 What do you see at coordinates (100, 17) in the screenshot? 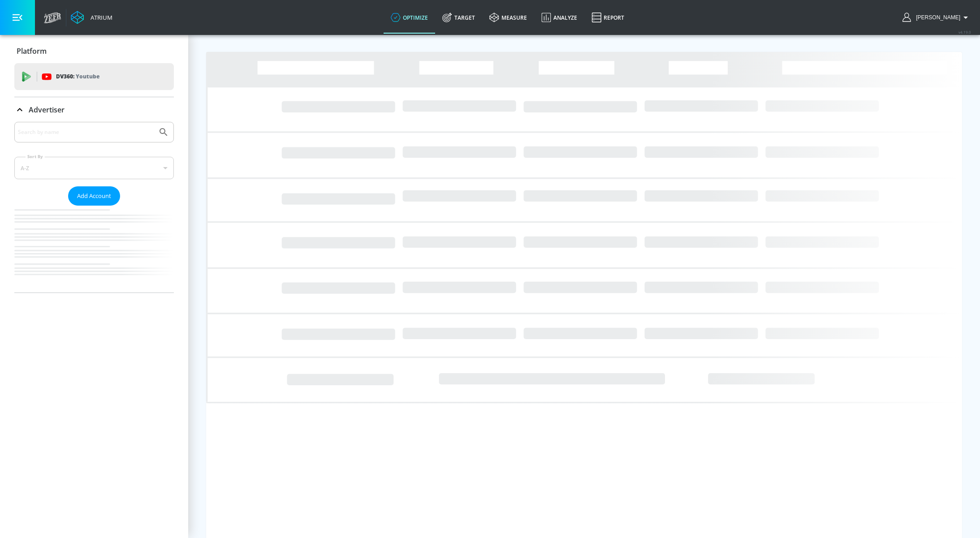
I see `div: Atrium` at bounding box center [100, 17].